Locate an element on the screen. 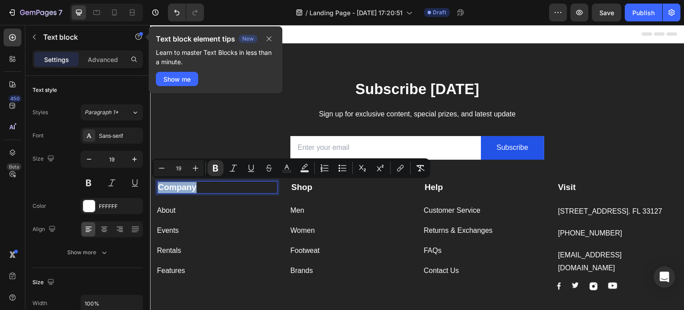  div: About is located at coordinates (16, 185).